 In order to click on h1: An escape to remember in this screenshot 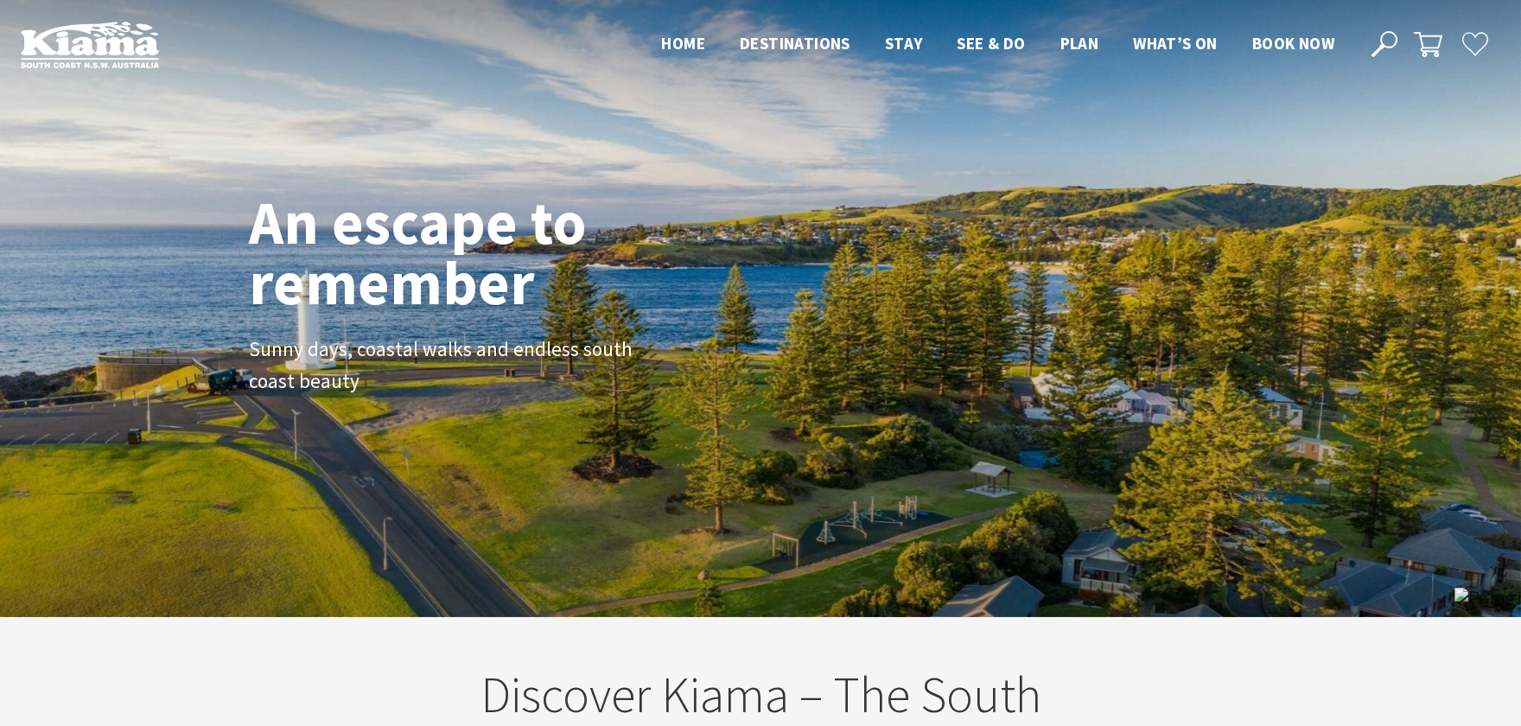, I will do `click(487, 252)`.